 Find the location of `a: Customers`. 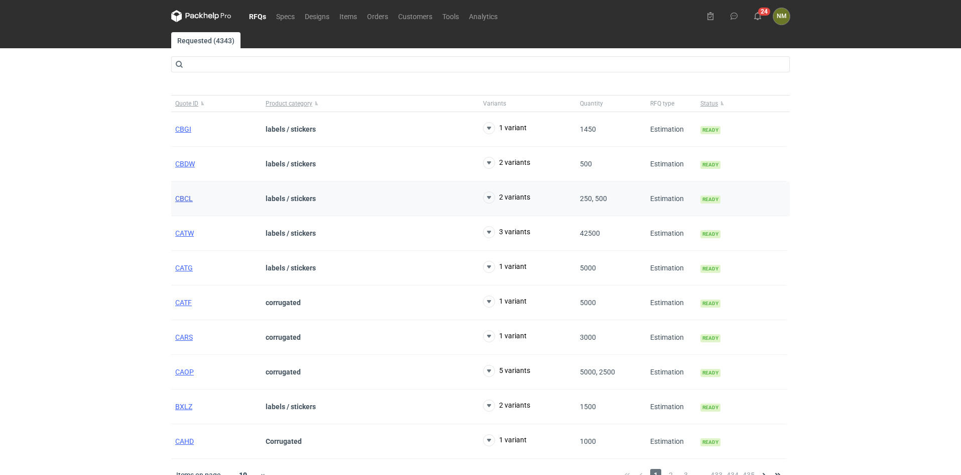

a: Customers is located at coordinates (415, 16).